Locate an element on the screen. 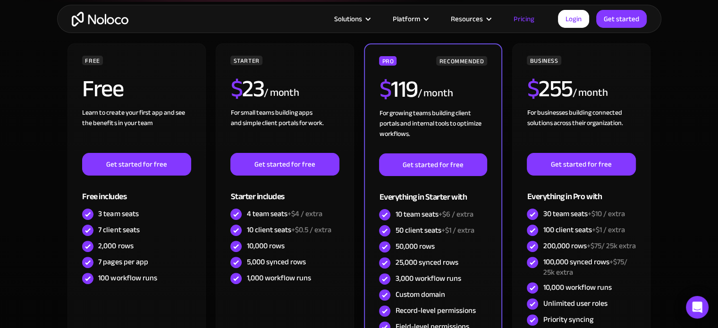  h2: Free is located at coordinates (102, 89).